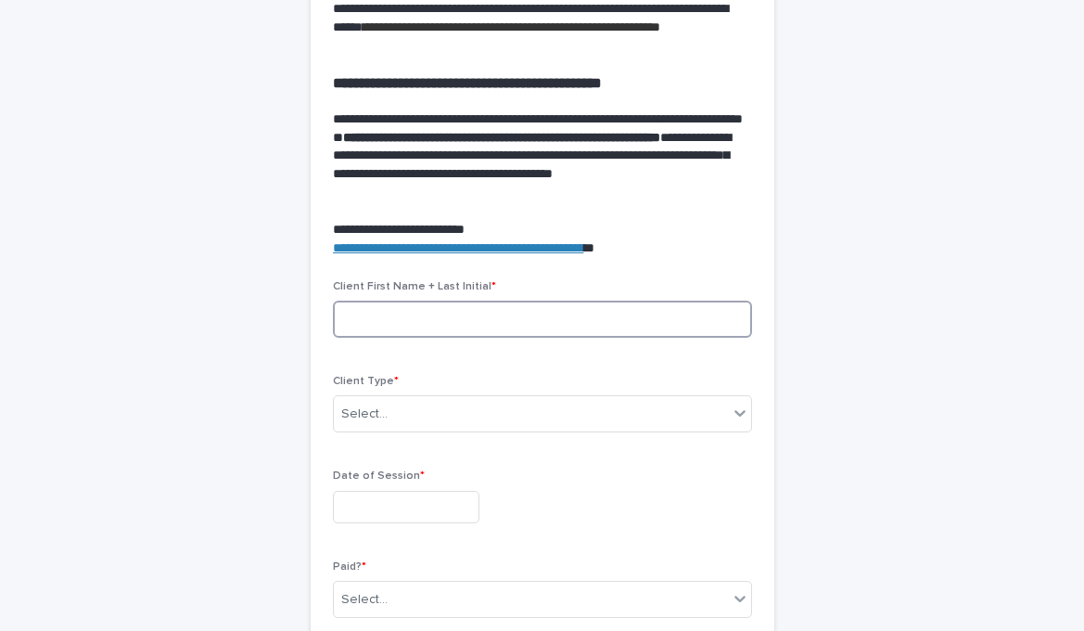  Describe the element at coordinates (365, 381) in the screenshot. I see `span: Client Type` at that location.